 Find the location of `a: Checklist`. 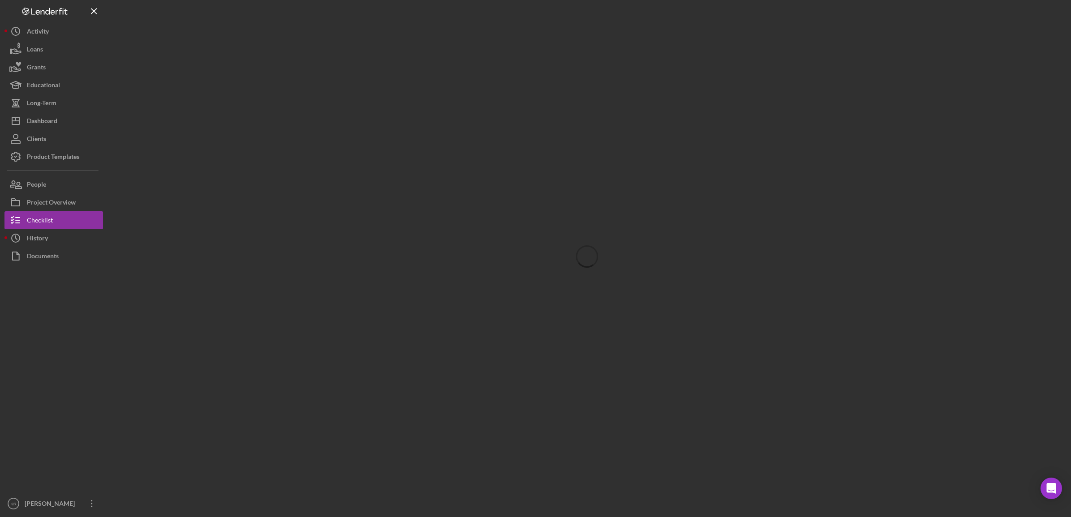

a: Checklist is located at coordinates (54, 220).